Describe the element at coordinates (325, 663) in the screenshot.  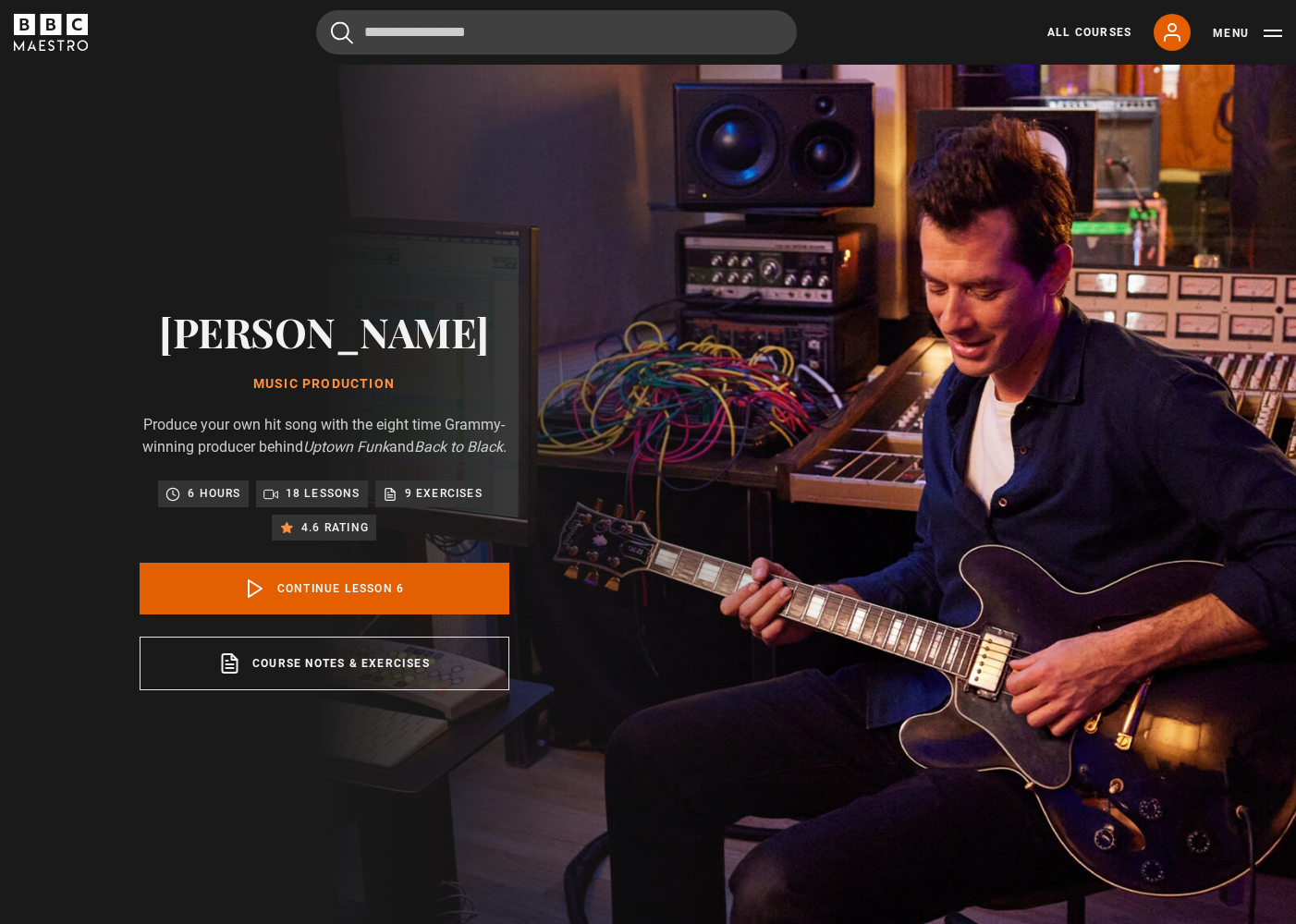
I see `a: Course notes & exercises` at that location.